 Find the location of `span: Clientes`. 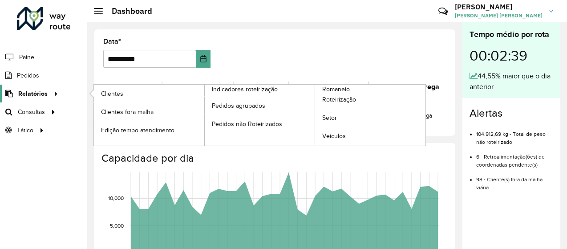

span: Clientes is located at coordinates (112, 93).